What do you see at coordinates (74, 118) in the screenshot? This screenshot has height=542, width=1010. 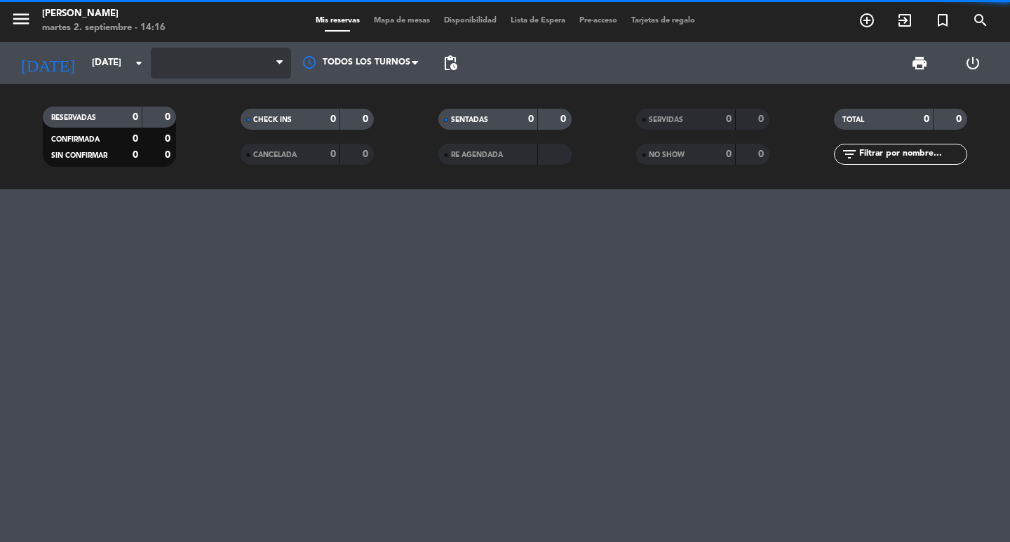 I see `span: RESERVADAS` at bounding box center [74, 118].